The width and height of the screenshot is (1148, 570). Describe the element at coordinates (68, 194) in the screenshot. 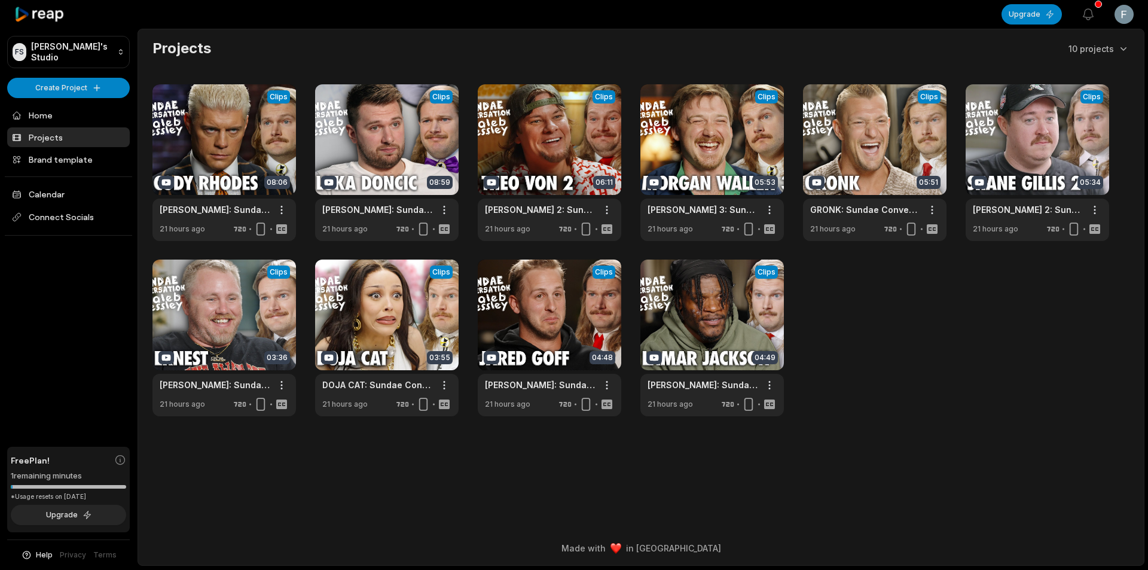

I see `a: Calendar` at that location.